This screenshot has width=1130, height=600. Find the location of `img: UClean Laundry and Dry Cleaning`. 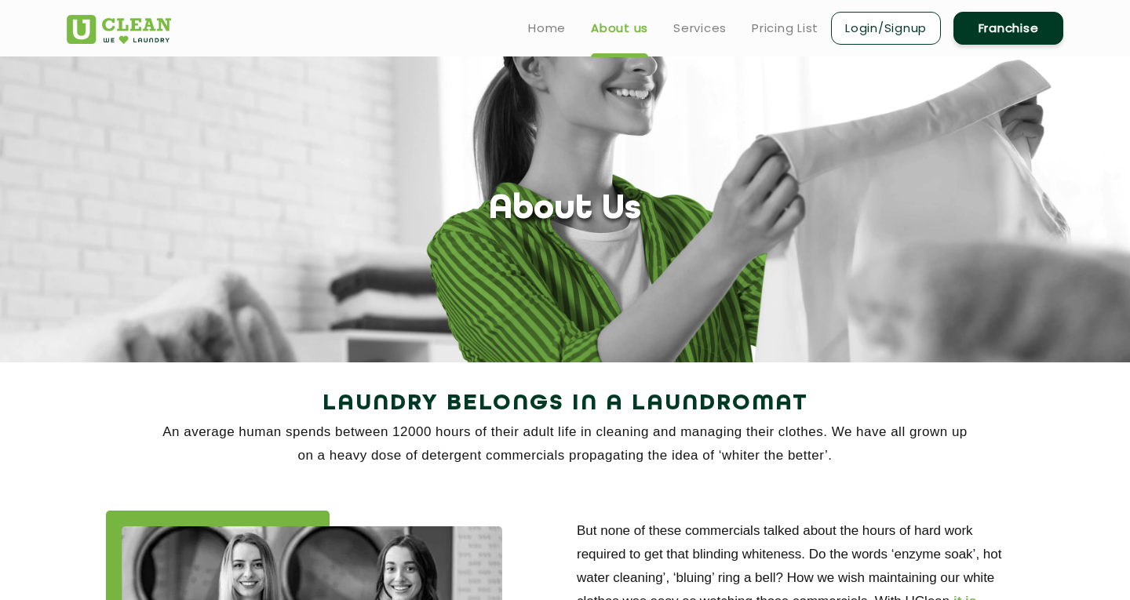

img: UClean Laundry and Dry Cleaning is located at coordinates (119, 29).